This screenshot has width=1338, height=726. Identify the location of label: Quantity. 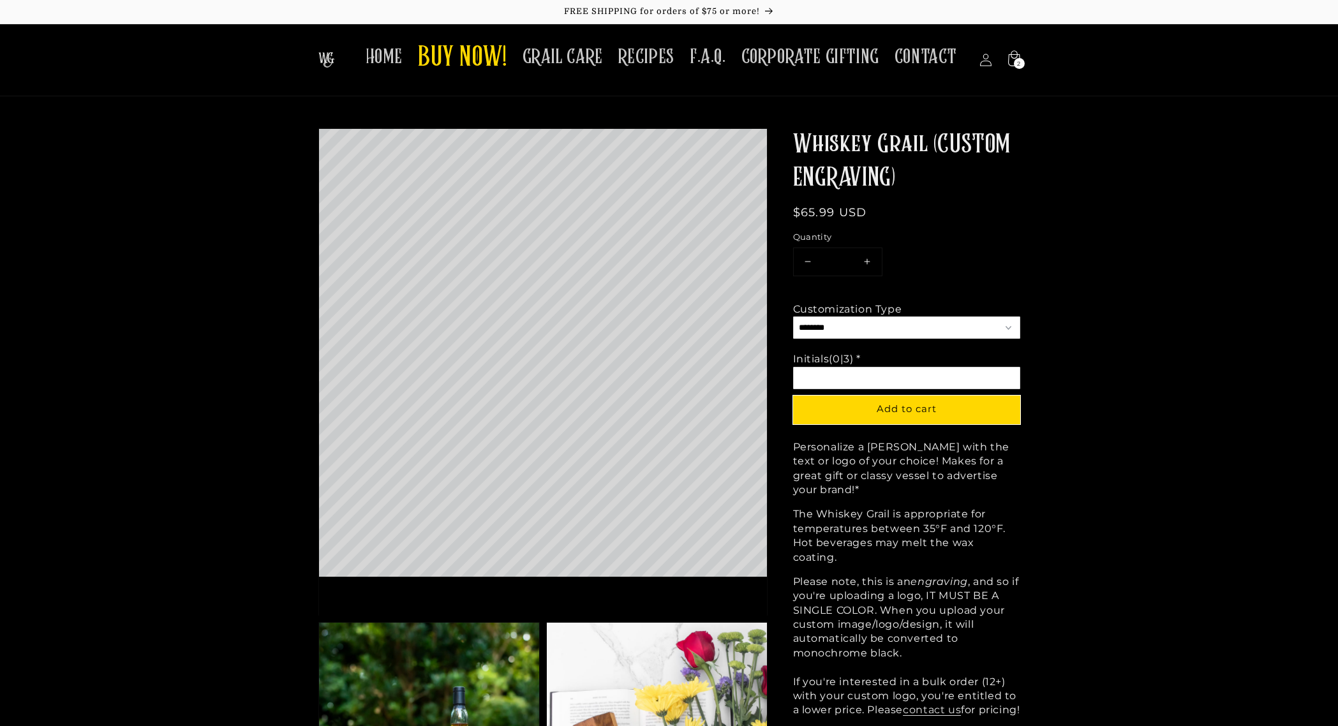
(907, 237).